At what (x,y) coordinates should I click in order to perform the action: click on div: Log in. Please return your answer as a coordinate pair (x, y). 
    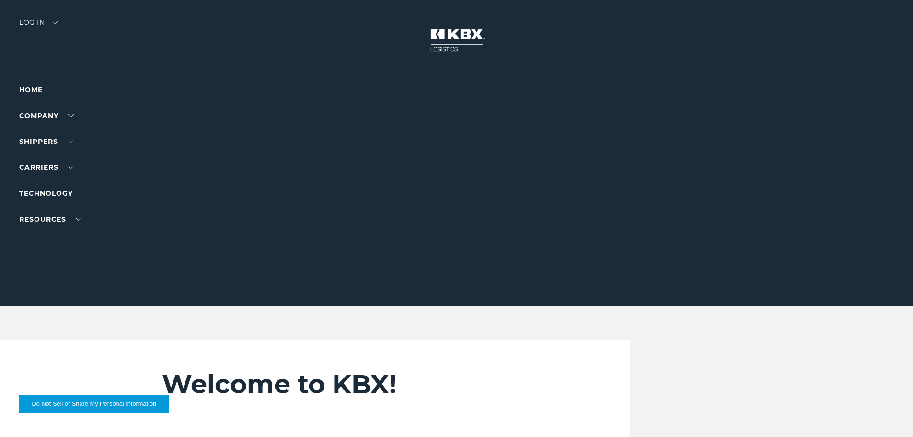
    Looking at the image, I should click on (38, 26).